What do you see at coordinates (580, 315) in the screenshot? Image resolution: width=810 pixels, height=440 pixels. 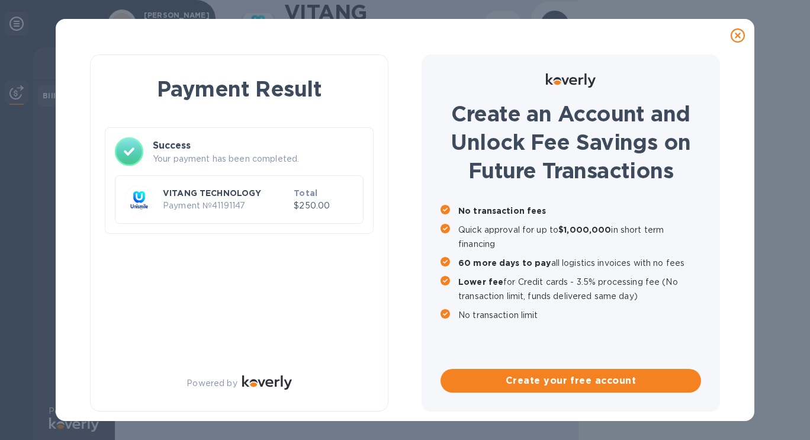 I see `p: No transaction limit` at bounding box center [580, 315].